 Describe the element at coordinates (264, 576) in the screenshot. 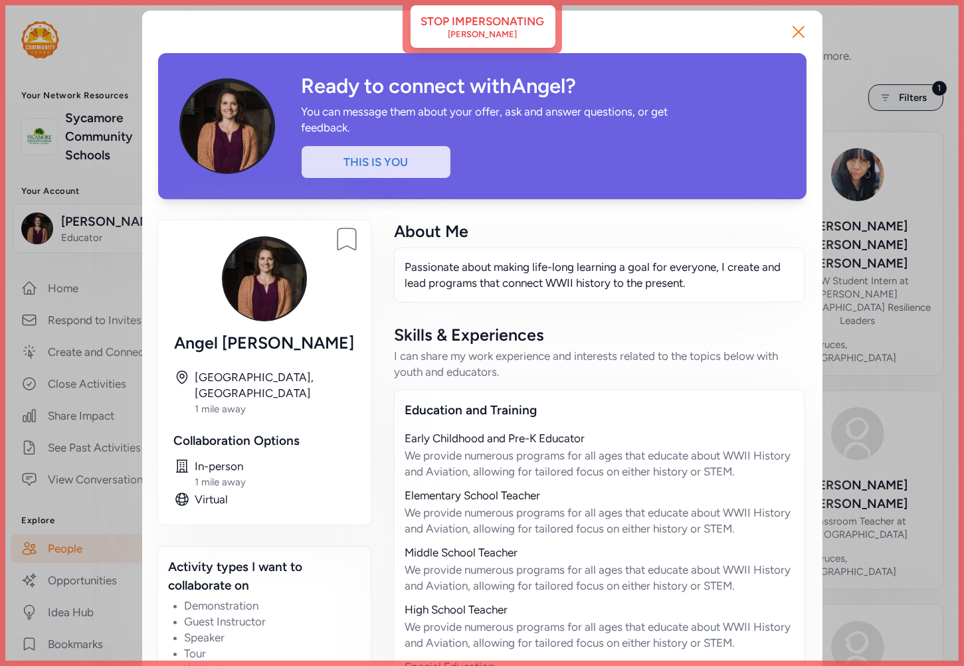

I see `div: Activity types I want to collaborate on` at that location.